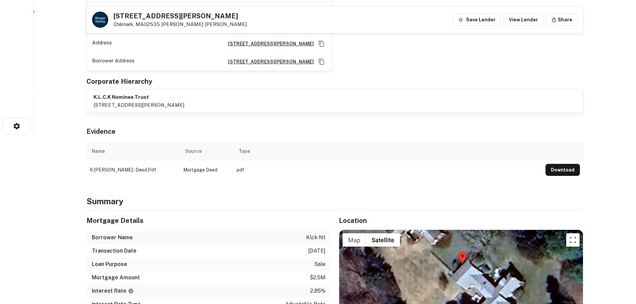  What do you see at coordinates (573, 240) in the screenshot?
I see `button: Toggle fullscreen view` at bounding box center [573, 240].